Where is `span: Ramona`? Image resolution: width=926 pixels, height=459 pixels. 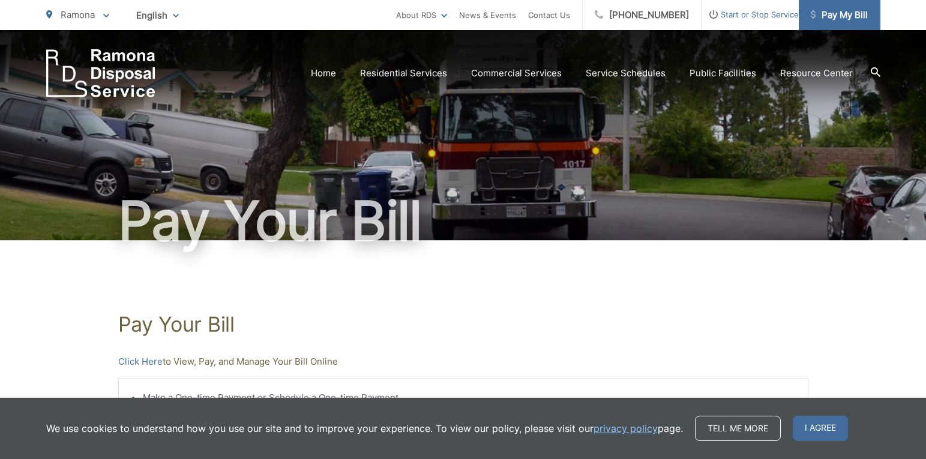
span: Ramona is located at coordinates (77, 14).